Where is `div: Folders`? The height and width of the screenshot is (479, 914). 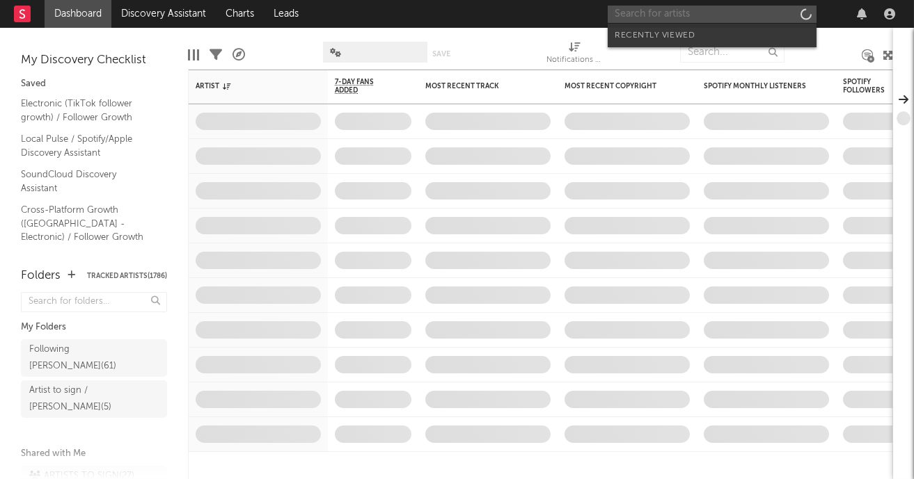
div: Folders is located at coordinates (40, 276).